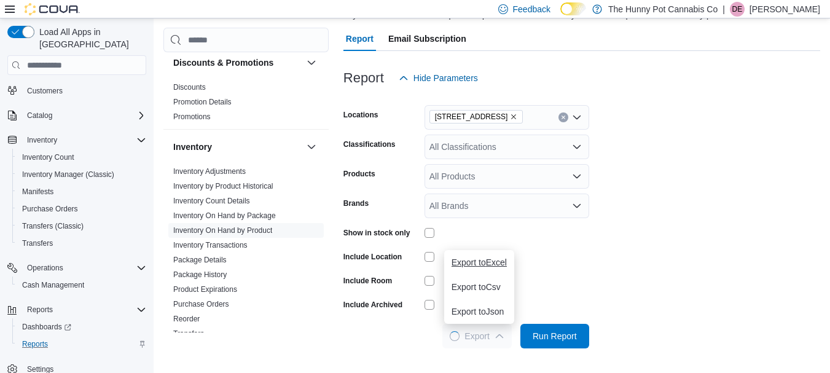  I want to click on label: Include Location, so click(372, 257).